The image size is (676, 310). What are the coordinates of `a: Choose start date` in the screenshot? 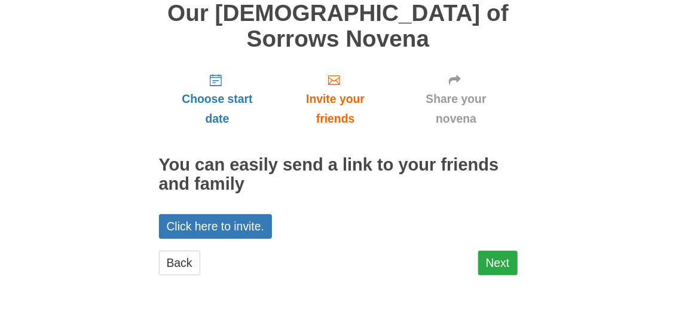 It's located at (217, 99).